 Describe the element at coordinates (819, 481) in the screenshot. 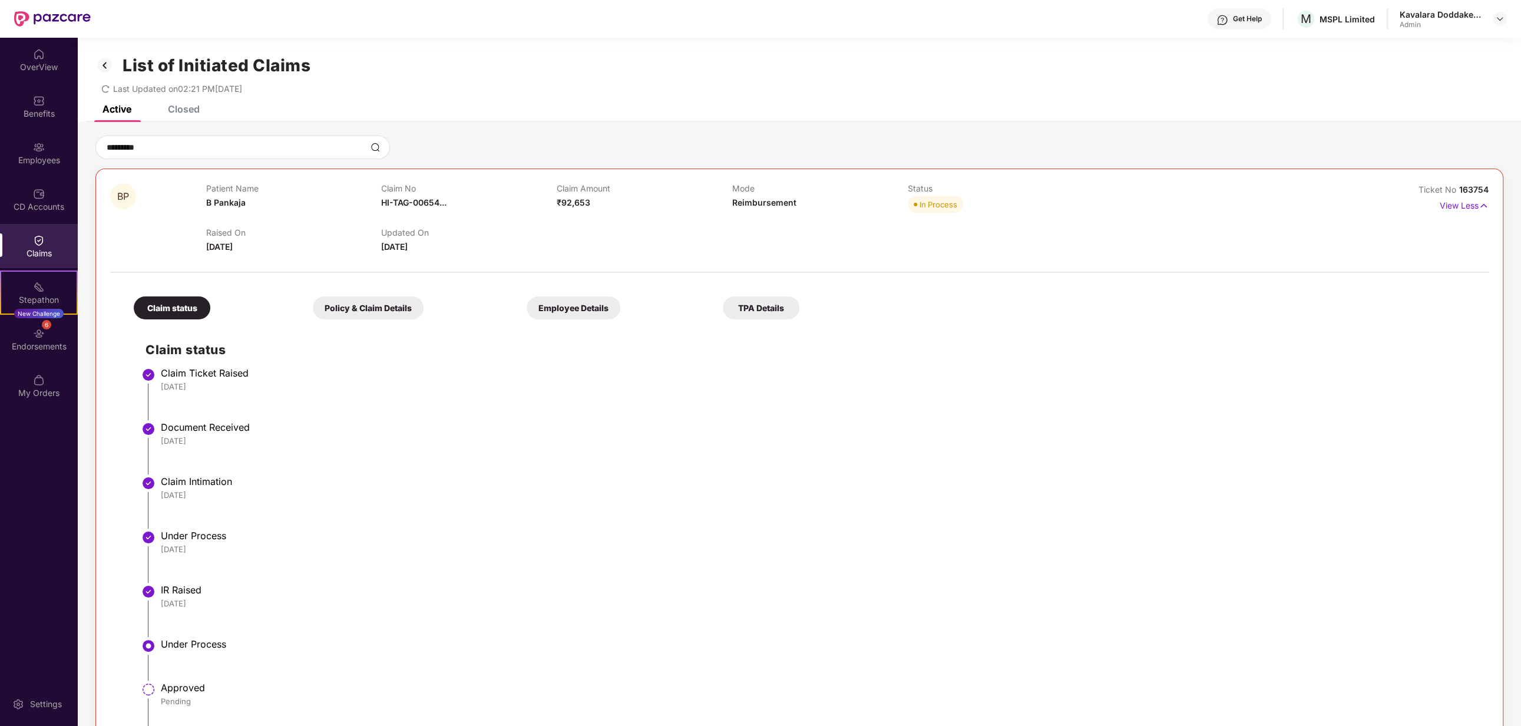

I see `div: Claim Intimation` at that location.